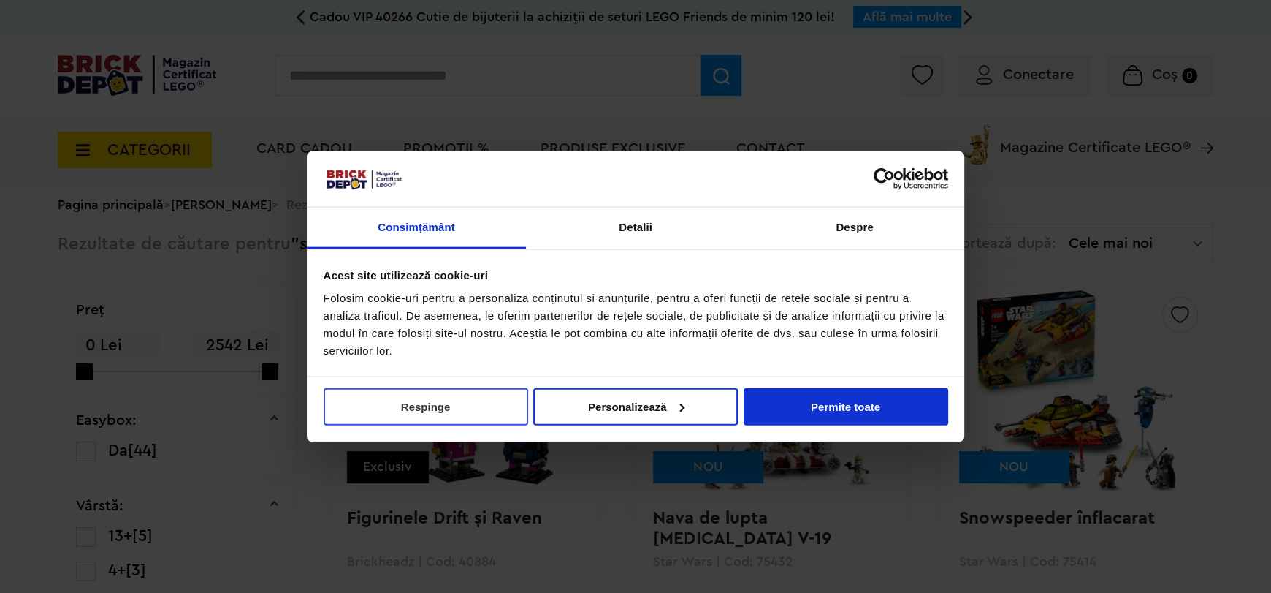  I want to click on a: Despre, so click(855, 228).